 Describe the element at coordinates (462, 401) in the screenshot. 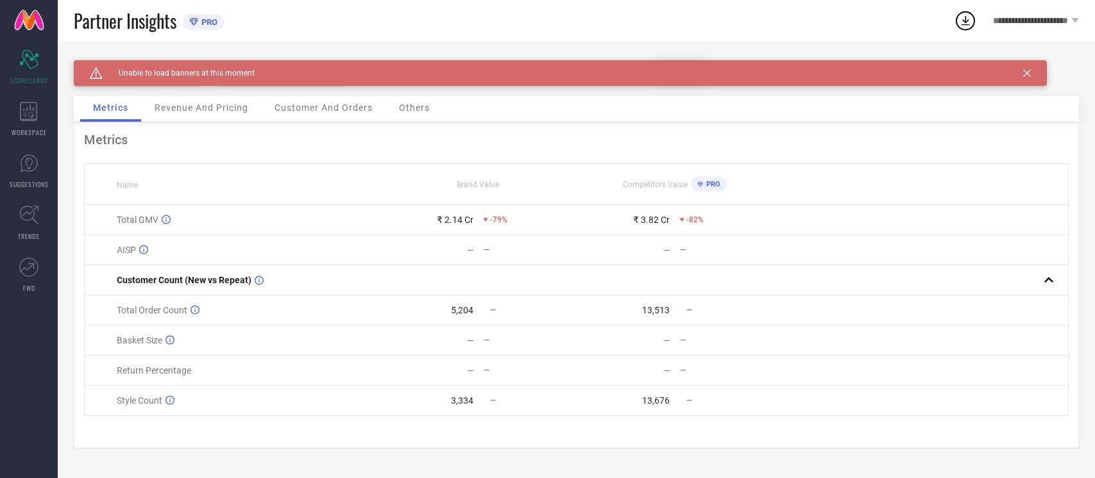

I see `div: 3,334` at that location.